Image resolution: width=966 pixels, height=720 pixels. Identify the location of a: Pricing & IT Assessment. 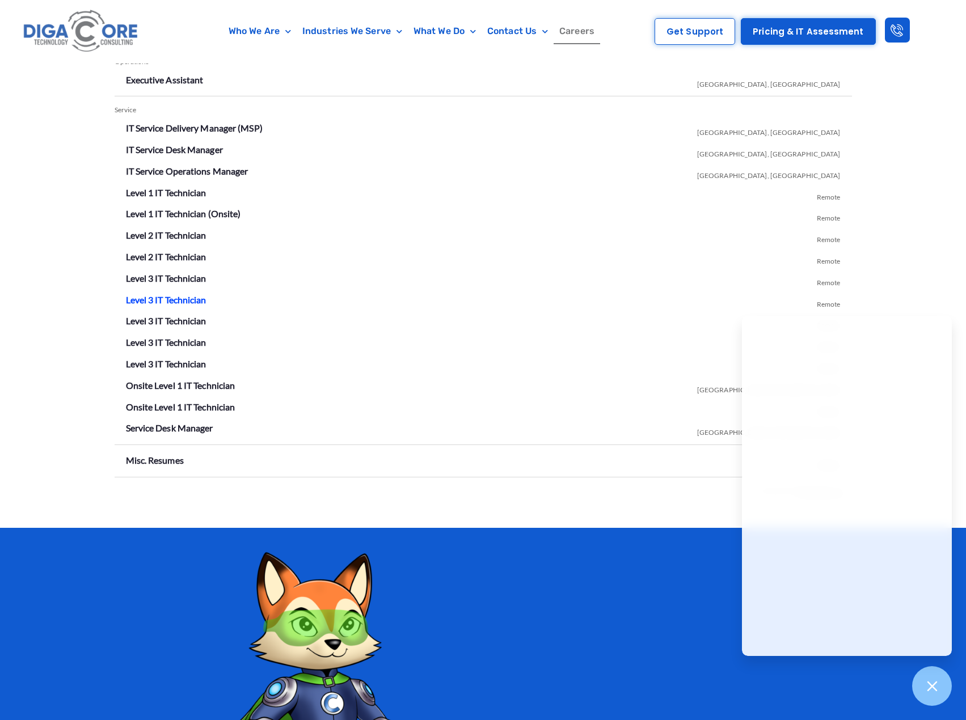
(808, 31).